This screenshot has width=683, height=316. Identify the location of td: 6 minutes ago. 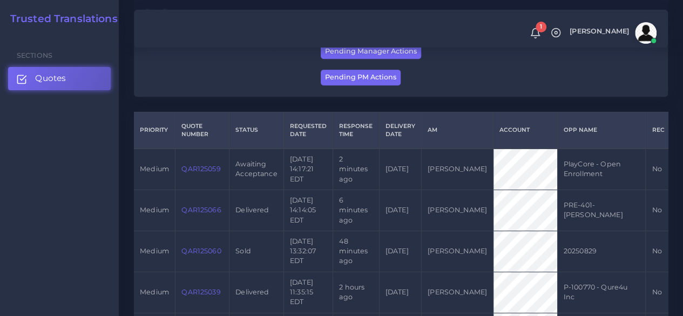
(356, 210).